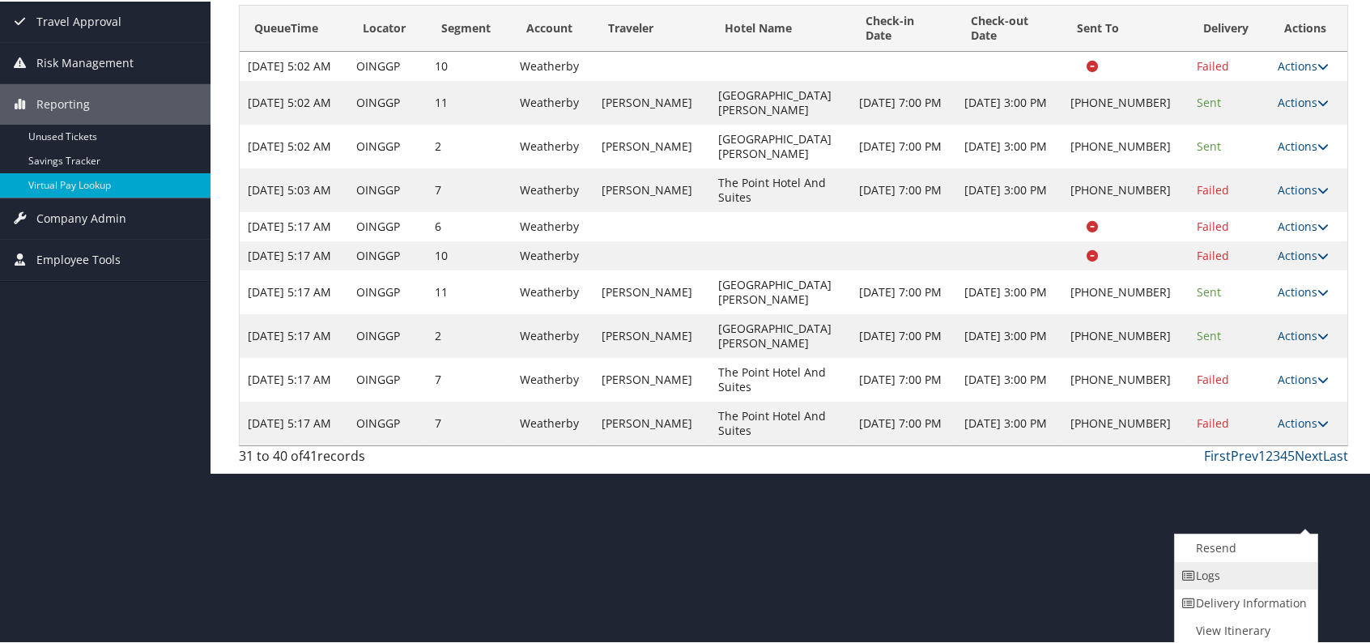 This screenshot has width=1370, height=643. Describe the element at coordinates (1335, 454) in the screenshot. I see `a: Last` at that location.